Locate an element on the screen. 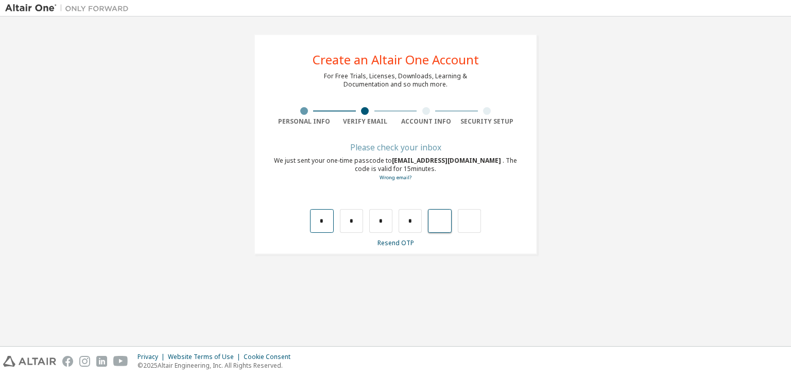 The image size is (791, 376). img: facebook.svg is located at coordinates (67, 361).